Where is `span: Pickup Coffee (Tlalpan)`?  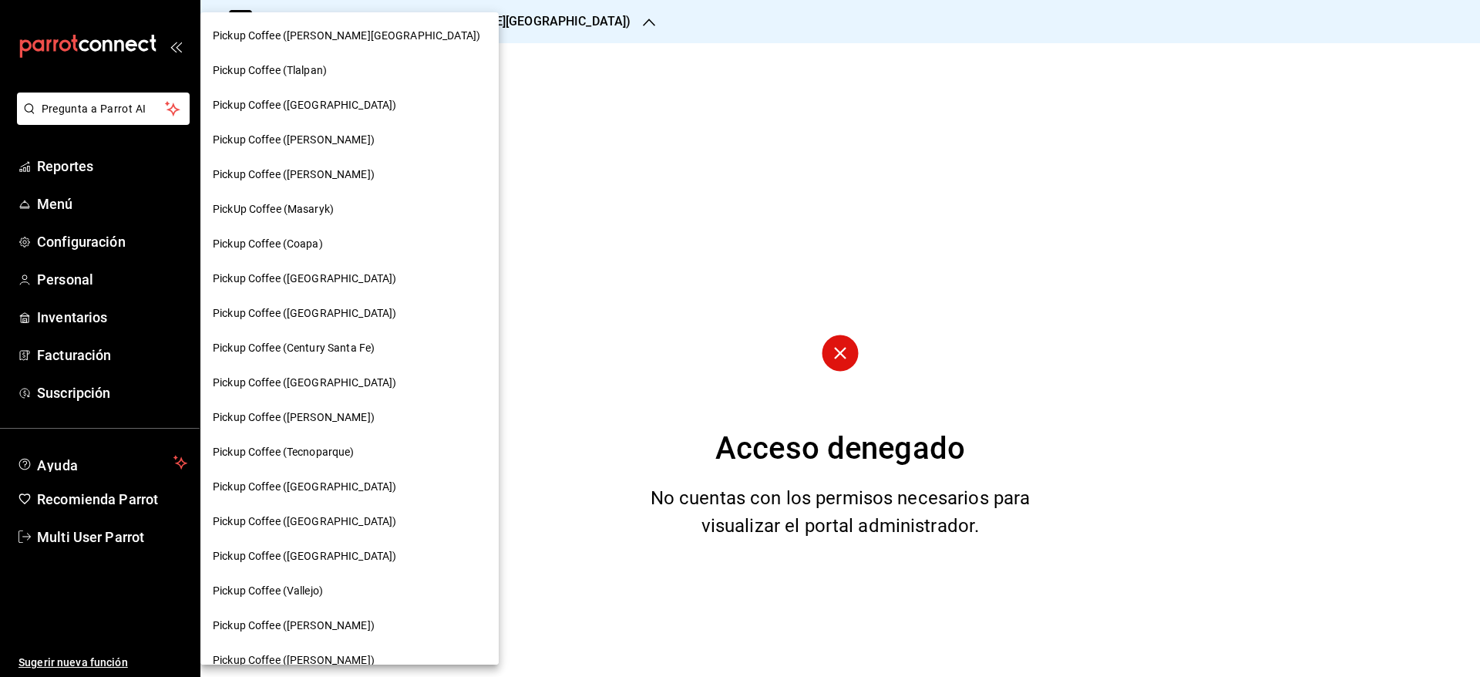 span: Pickup Coffee (Tlalpan) is located at coordinates (270, 70).